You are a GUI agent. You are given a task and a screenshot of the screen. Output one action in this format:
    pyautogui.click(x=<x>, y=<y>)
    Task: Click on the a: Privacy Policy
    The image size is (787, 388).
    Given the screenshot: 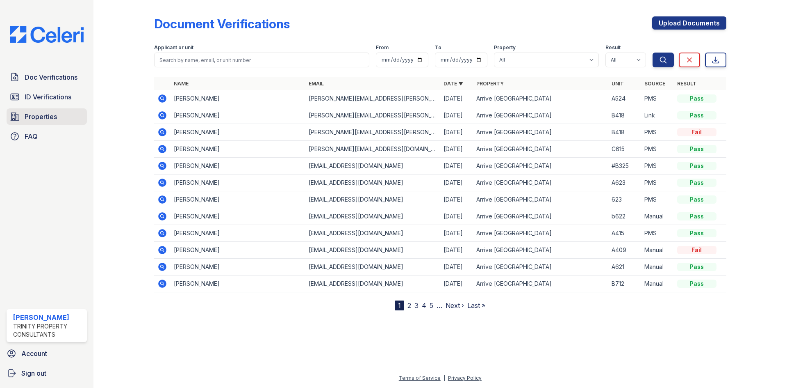 What is the action you would take?
    pyautogui.click(x=465, y=377)
    